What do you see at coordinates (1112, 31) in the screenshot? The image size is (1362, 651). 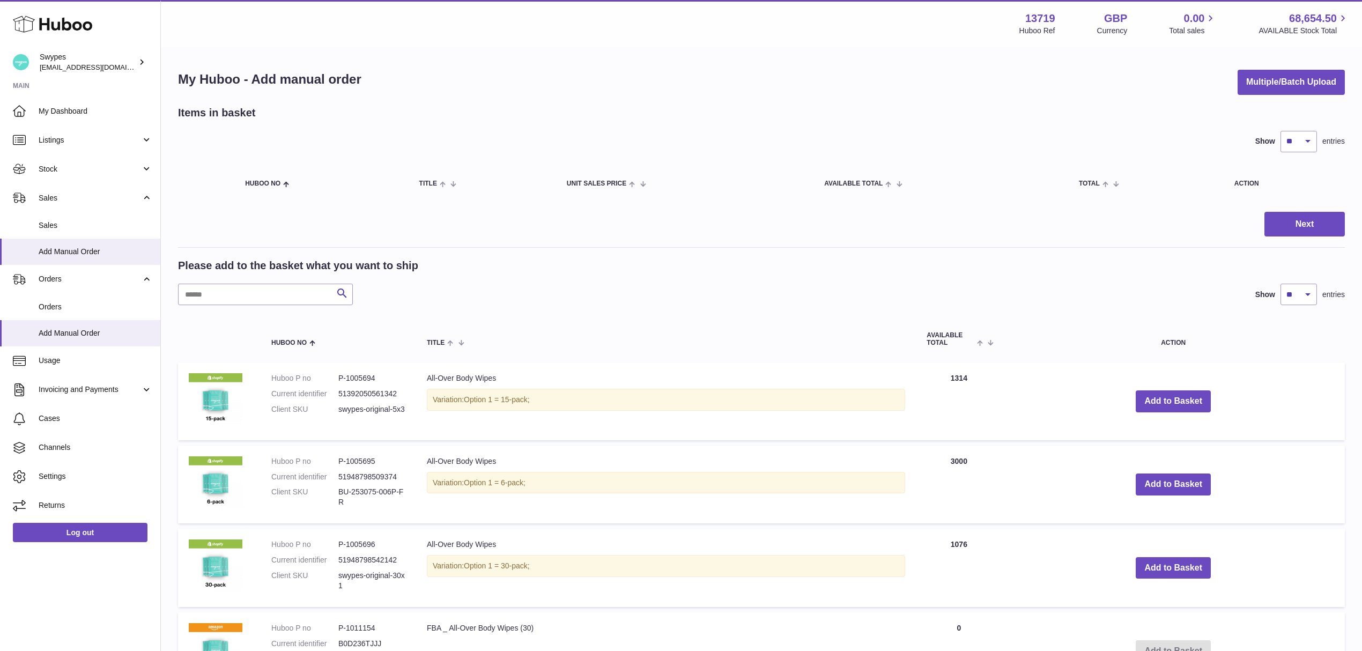 I see `div: Currency` at bounding box center [1112, 31].